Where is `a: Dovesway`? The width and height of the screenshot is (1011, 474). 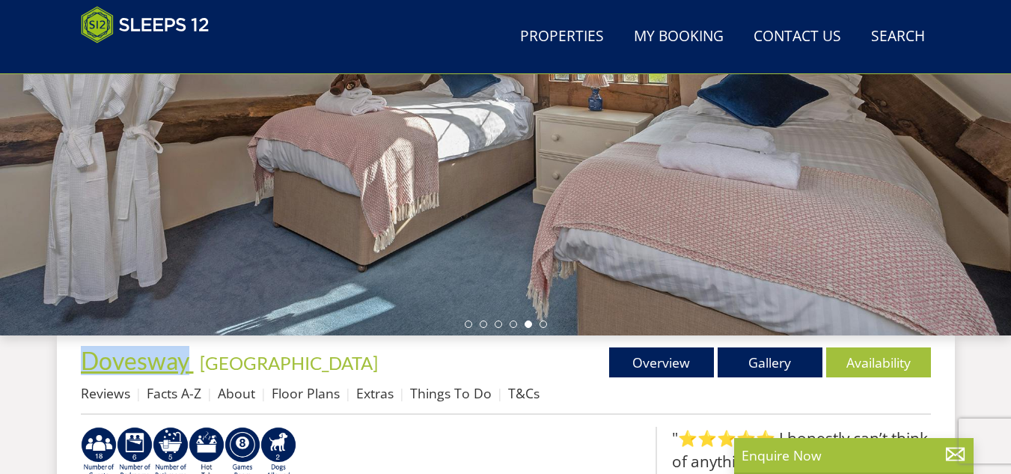
a: Dovesway is located at coordinates (137, 360).